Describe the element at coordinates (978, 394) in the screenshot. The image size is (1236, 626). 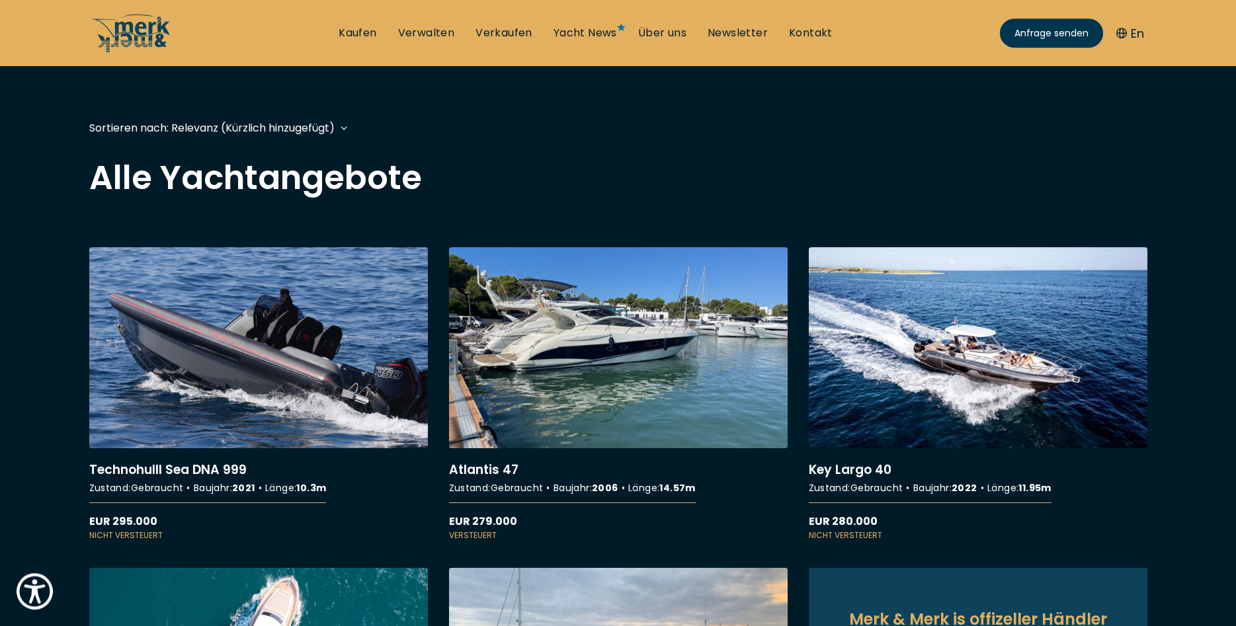
I see `a: More details aboutKey Largo 40` at that location.